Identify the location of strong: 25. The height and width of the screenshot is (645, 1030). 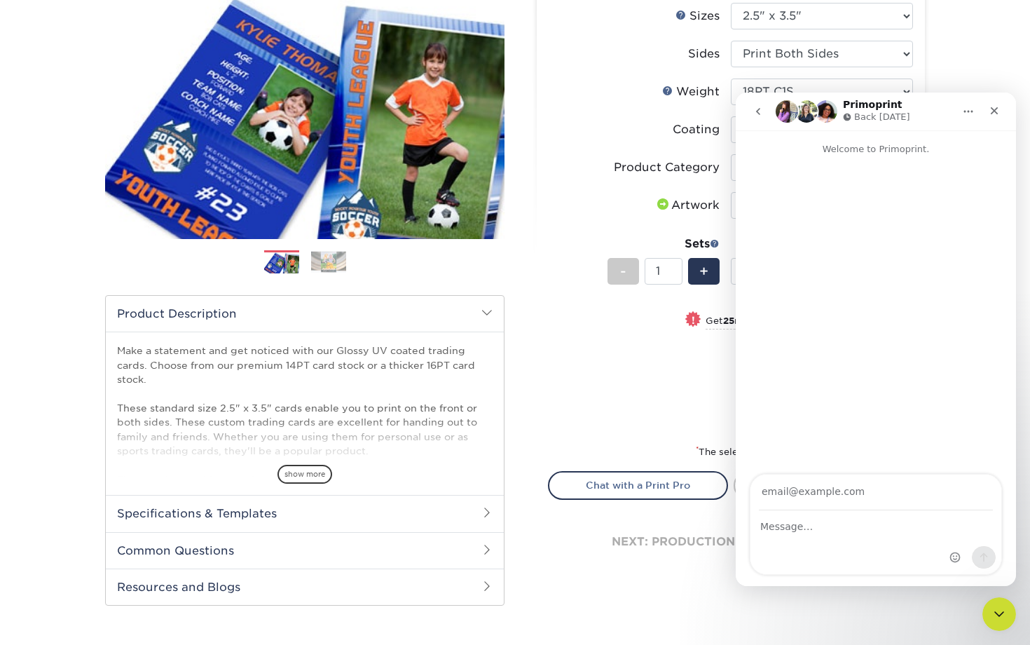
(729, 320).